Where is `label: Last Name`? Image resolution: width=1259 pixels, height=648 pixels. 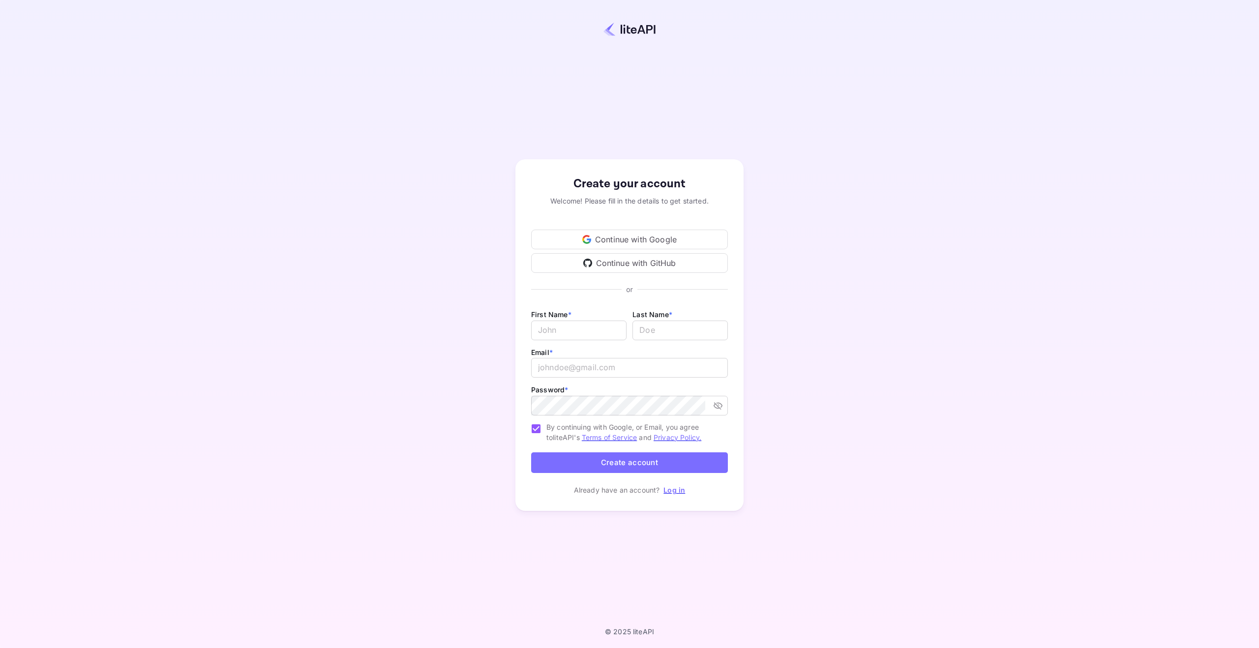 label: Last Name is located at coordinates (652, 314).